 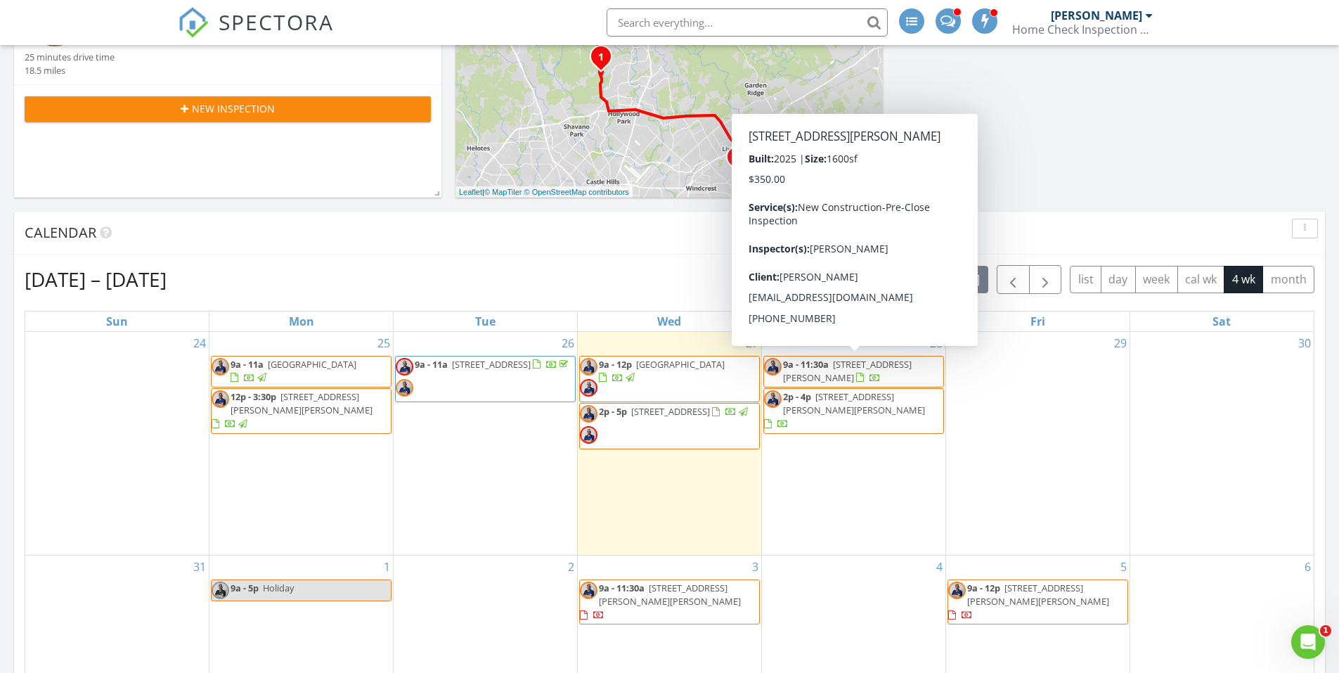 What do you see at coordinates (752, 343) in the screenshot?
I see `a: Go to August 27, 2025` at bounding box center [752, 343].